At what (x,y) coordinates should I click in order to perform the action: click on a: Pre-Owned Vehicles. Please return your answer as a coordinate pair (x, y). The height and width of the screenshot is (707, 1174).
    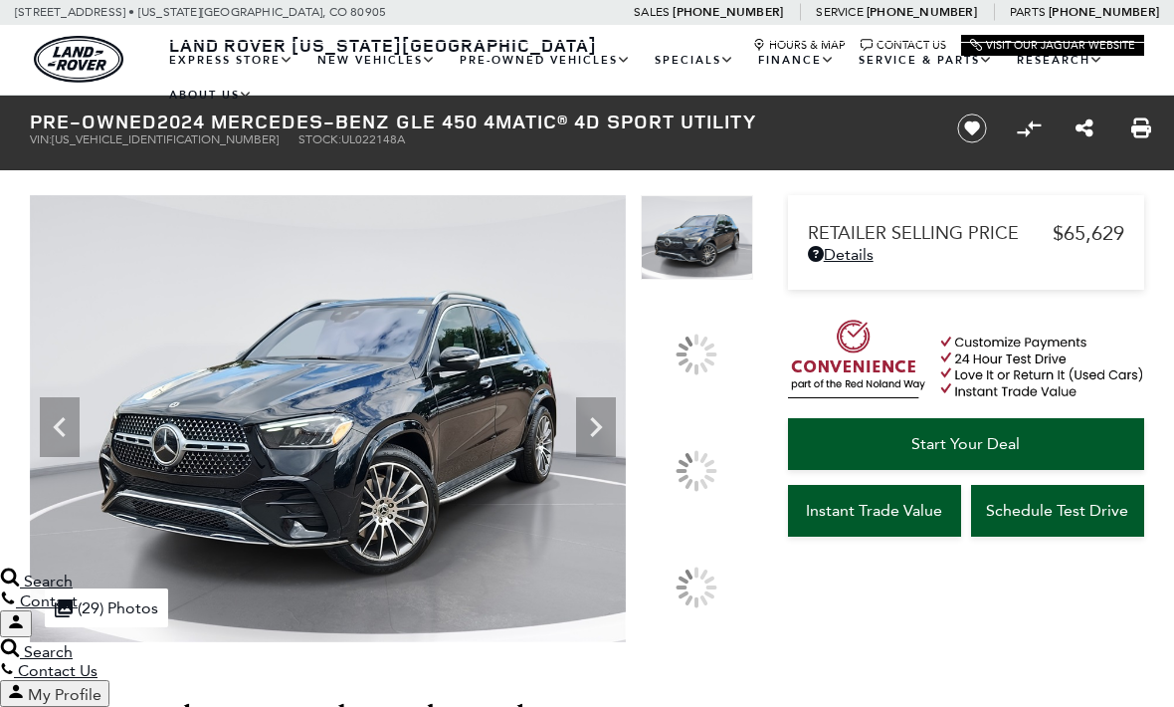
    Looking at the image, I should click on (545, 60).